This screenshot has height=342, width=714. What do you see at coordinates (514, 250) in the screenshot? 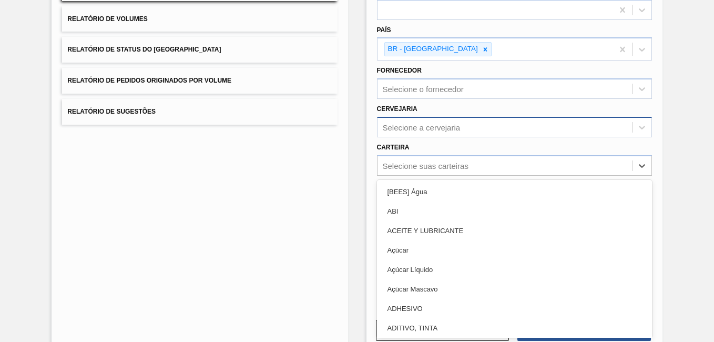
I see `div: Açúcar` at bounding box center [514, 250].